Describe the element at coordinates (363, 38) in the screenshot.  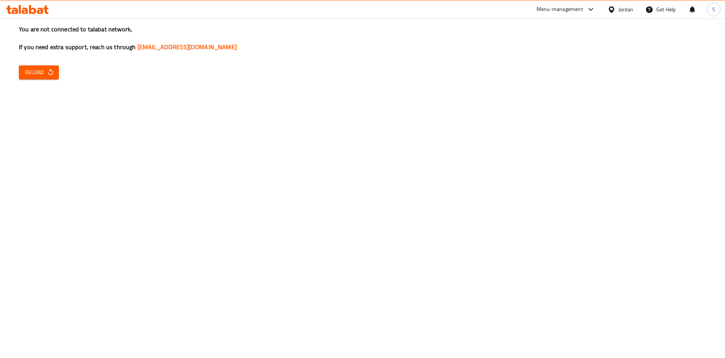
I see `h3: You are not connected to talabat network, If you need extra support, reach us through` at that location.